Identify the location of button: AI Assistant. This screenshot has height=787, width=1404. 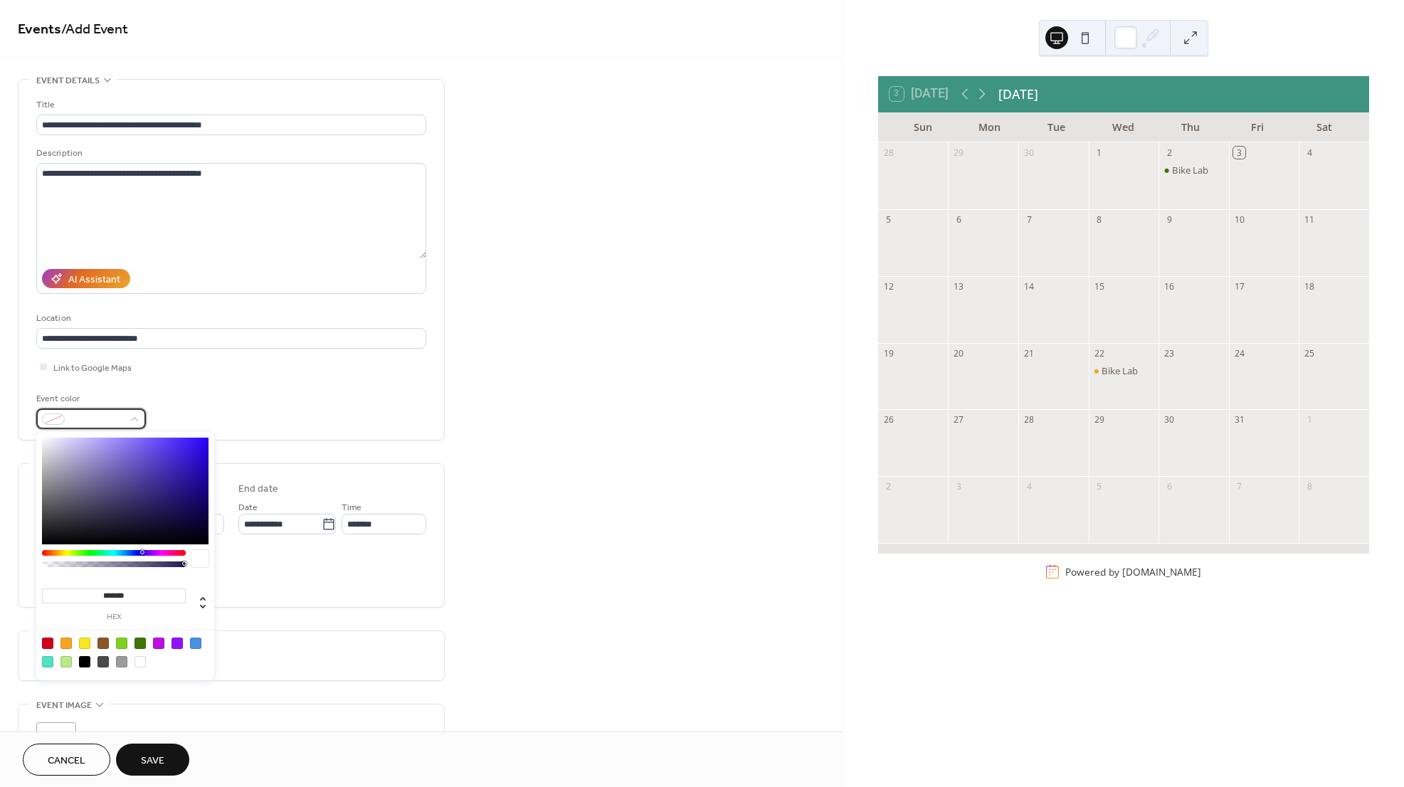
(86, 278).